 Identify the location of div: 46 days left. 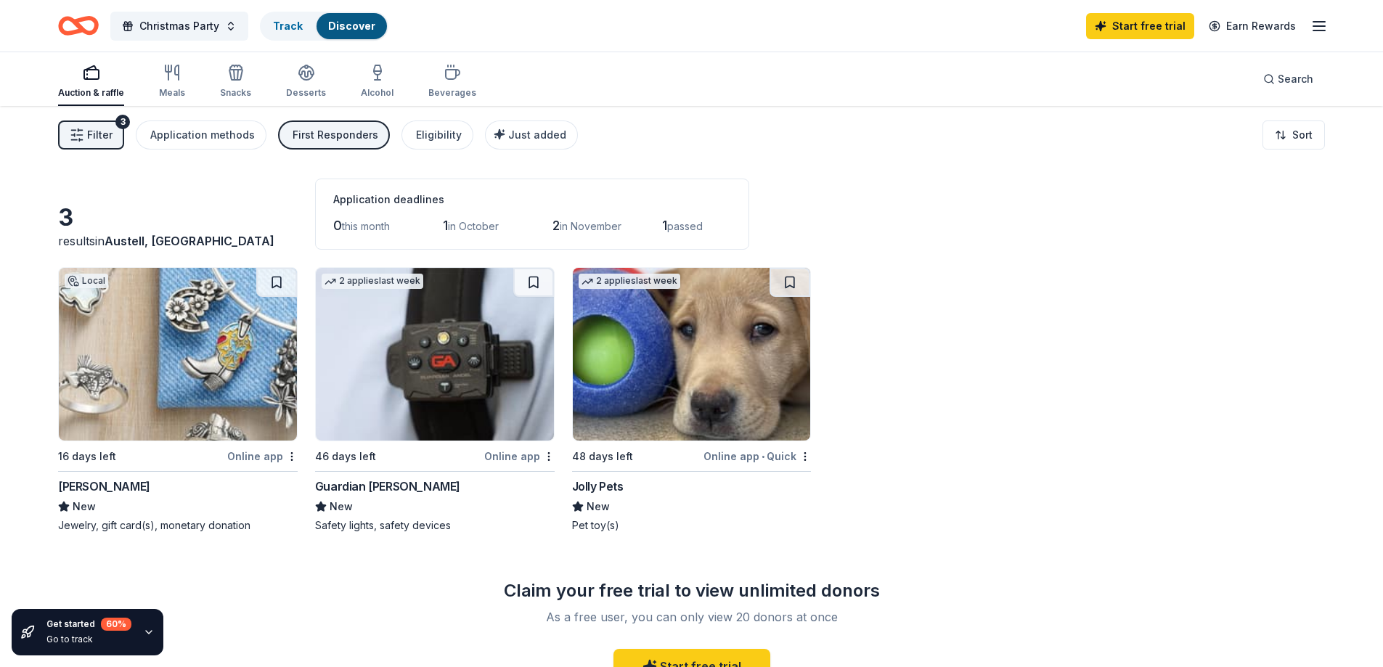
(346, 457).